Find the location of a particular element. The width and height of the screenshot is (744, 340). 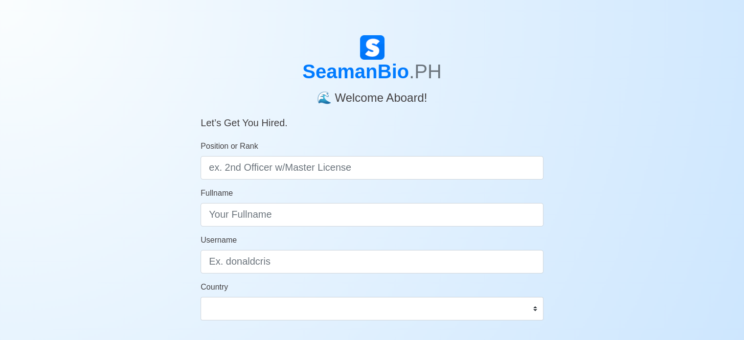

input: ex. 2nd Officer w/Master License is located at coordinates (372, 168).